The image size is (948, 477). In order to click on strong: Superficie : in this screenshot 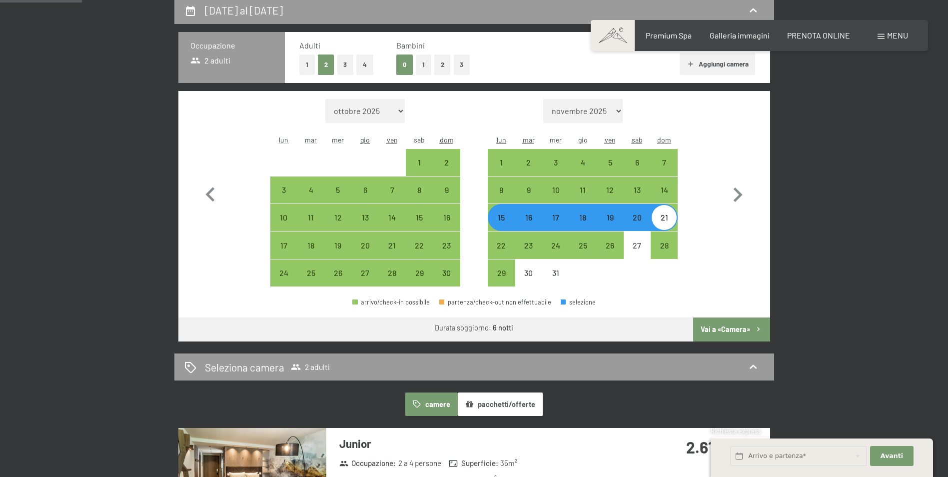, I will do `click(473, 463)`.